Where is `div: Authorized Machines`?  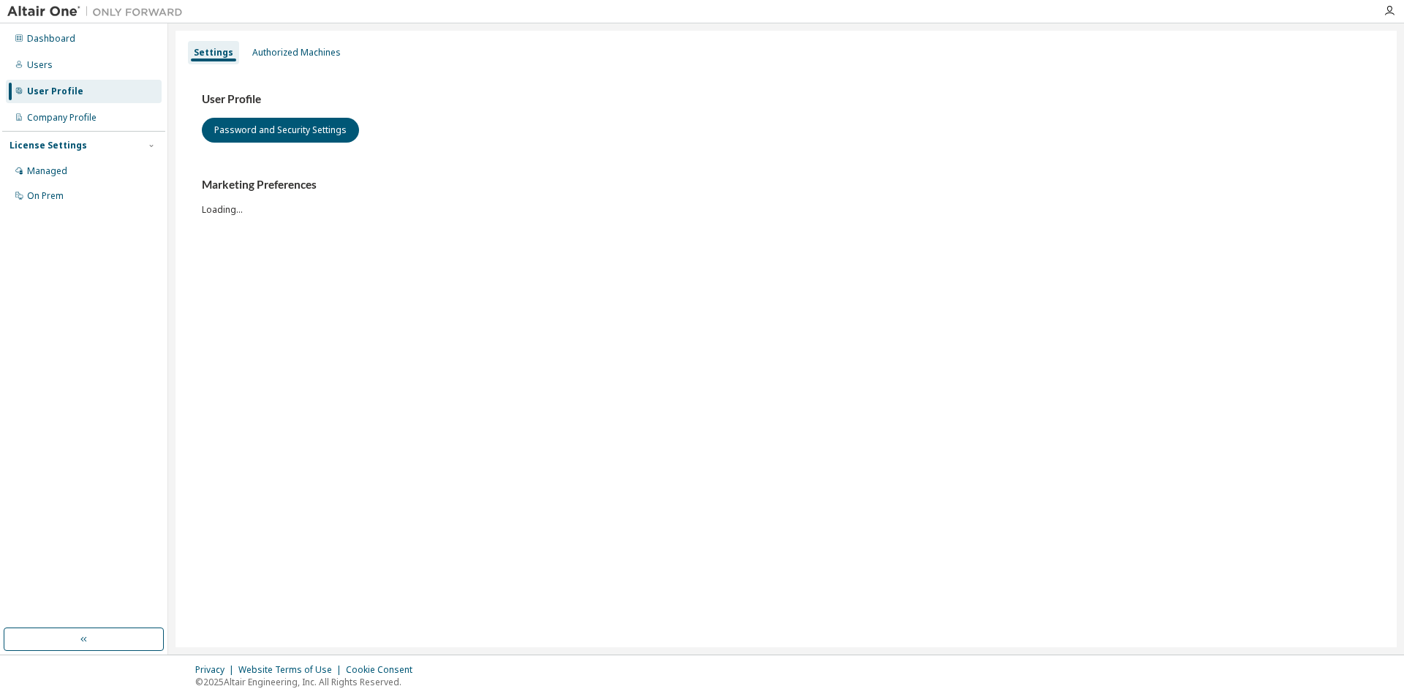 div: Authorized Machines is located at coordinates (296, 53).